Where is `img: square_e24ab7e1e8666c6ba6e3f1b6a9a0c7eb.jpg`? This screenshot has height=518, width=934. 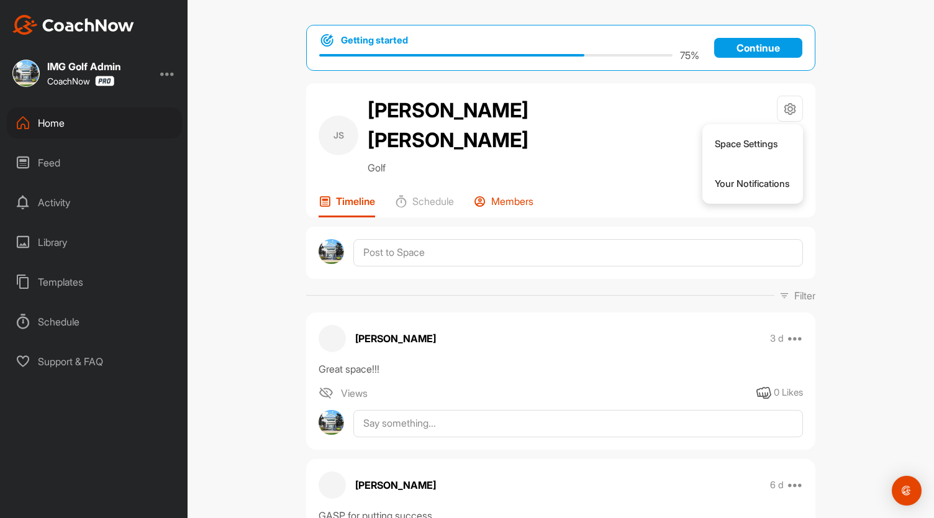
img: square_e24ab7e1e8666c6ba6e3f1b6a9a0c7eb.jpg is located at coordinates (26, 73).